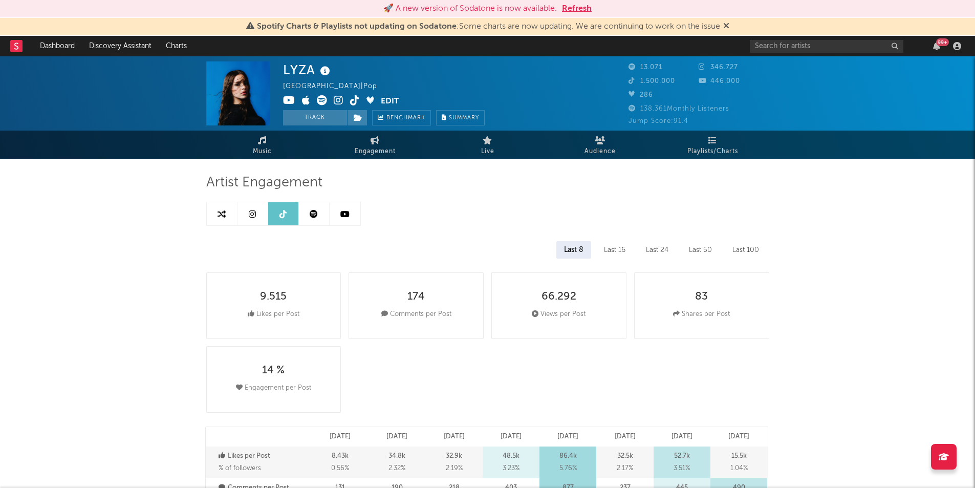  Describe the element at coordinates (511, 468) in the screenshot. I see `span: 3.23 %` at that location.